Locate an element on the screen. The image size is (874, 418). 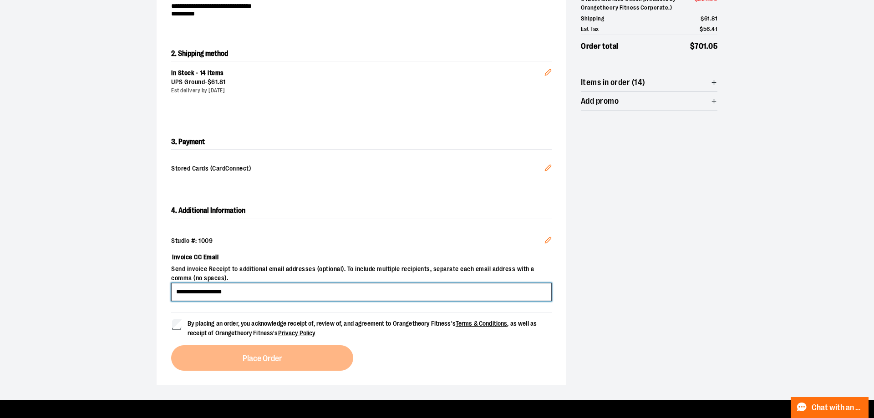
input: By placing an order, you acknowledge receipt of, review of, and agreement to Orangetheory Fitness... is located at coordinates (177, 324).